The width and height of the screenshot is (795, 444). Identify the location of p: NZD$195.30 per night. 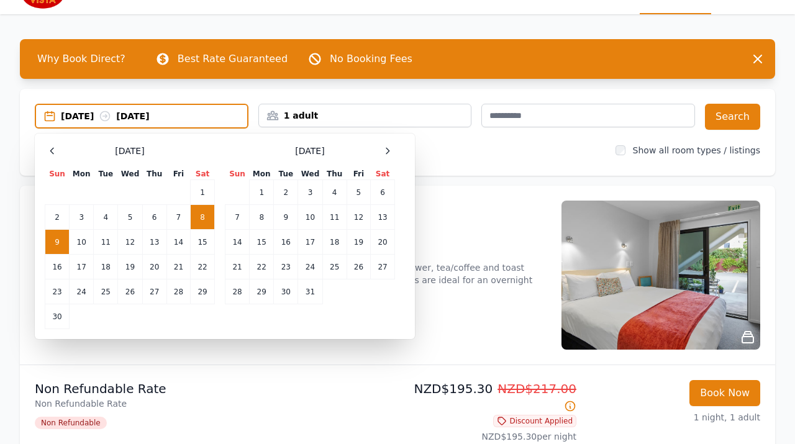
(489, 436).